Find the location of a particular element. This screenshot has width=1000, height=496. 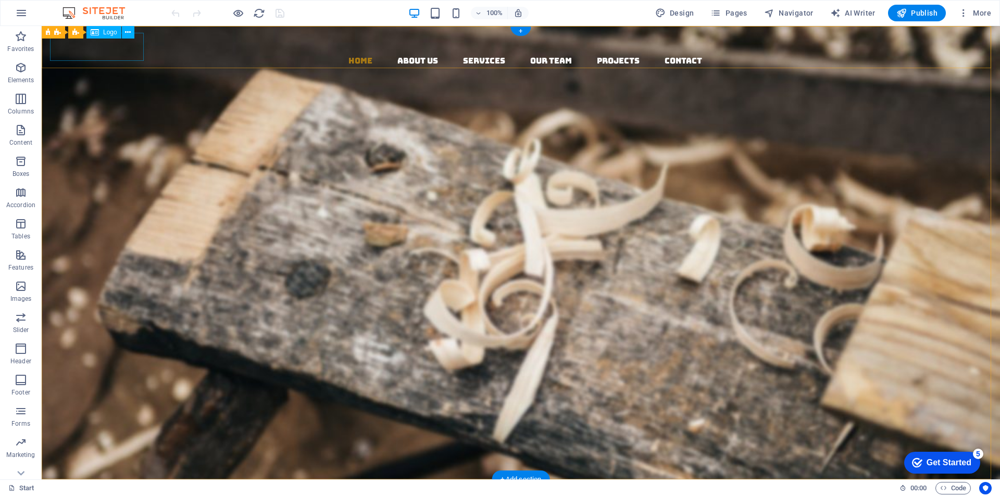

span: 00 00 is located at coordinates (918, 489).